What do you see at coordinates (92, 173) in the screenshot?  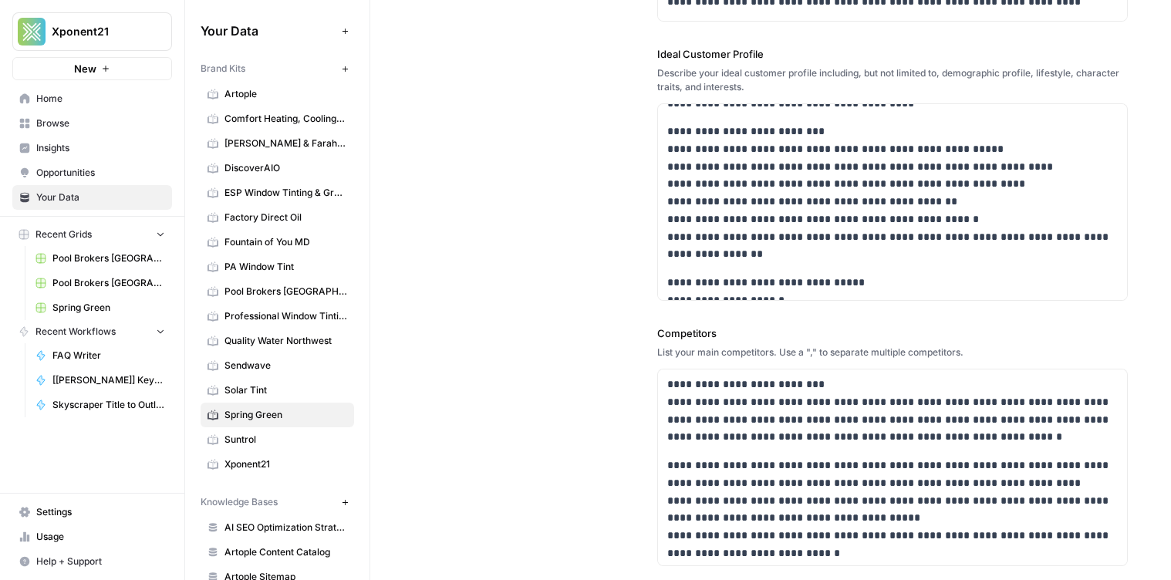 I see `a: Opportunities` at bounding box center [92, 173].